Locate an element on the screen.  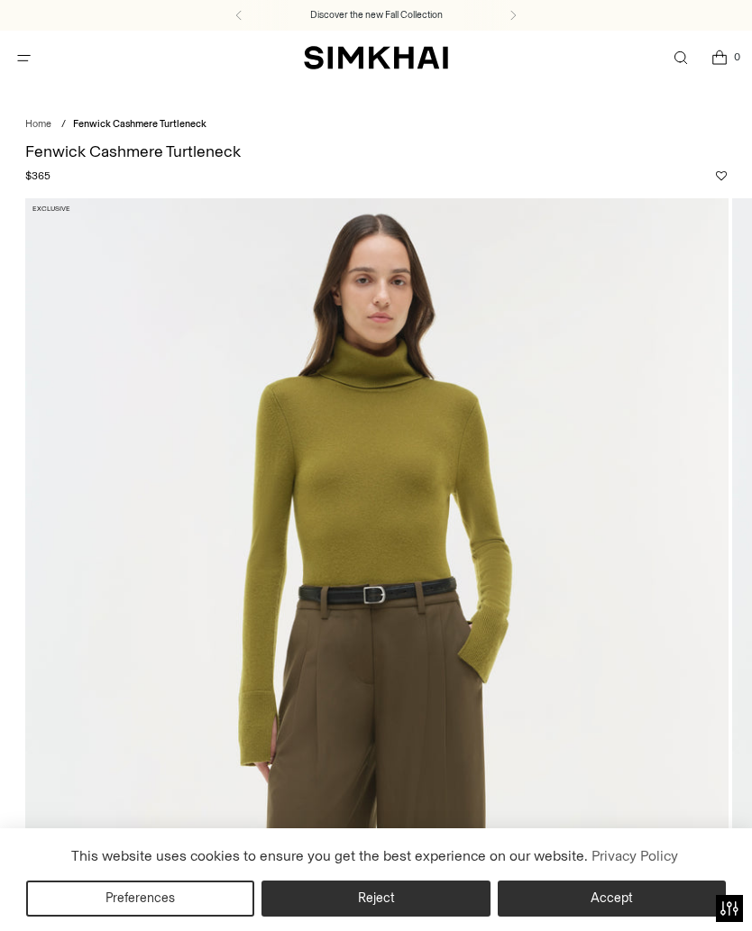
a: Home is located at coordinates (38, 123).